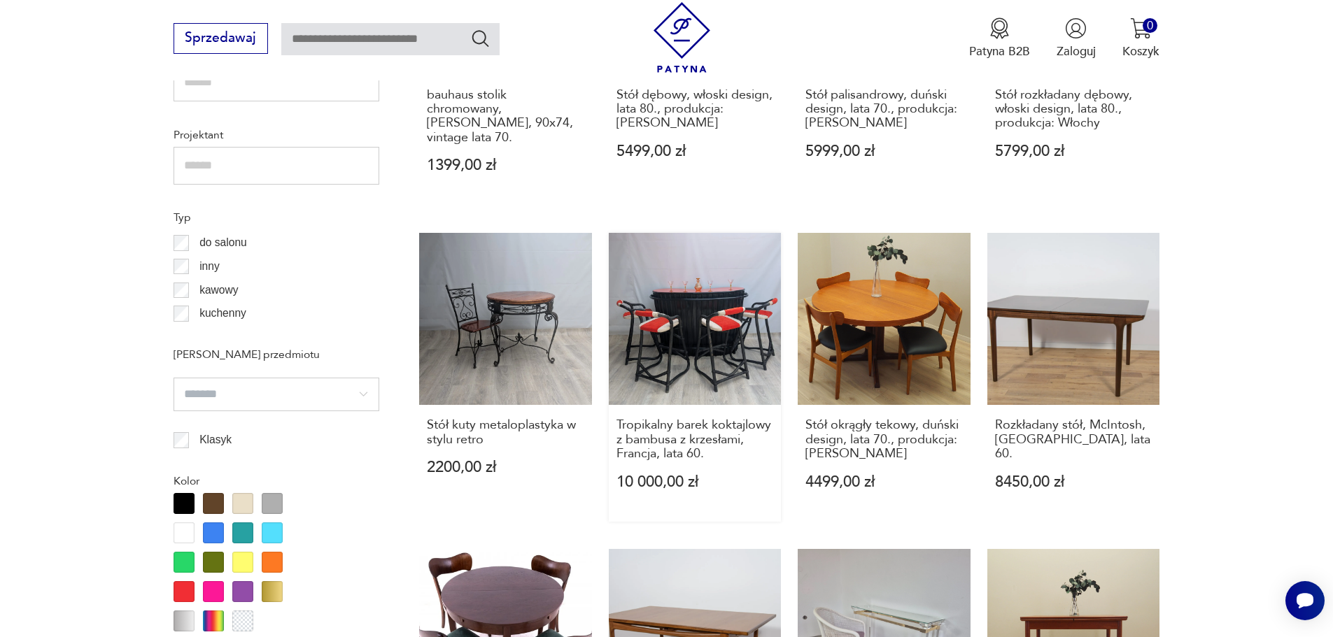  I want to click on p: 8450,00 zł, so click(1073, 482).